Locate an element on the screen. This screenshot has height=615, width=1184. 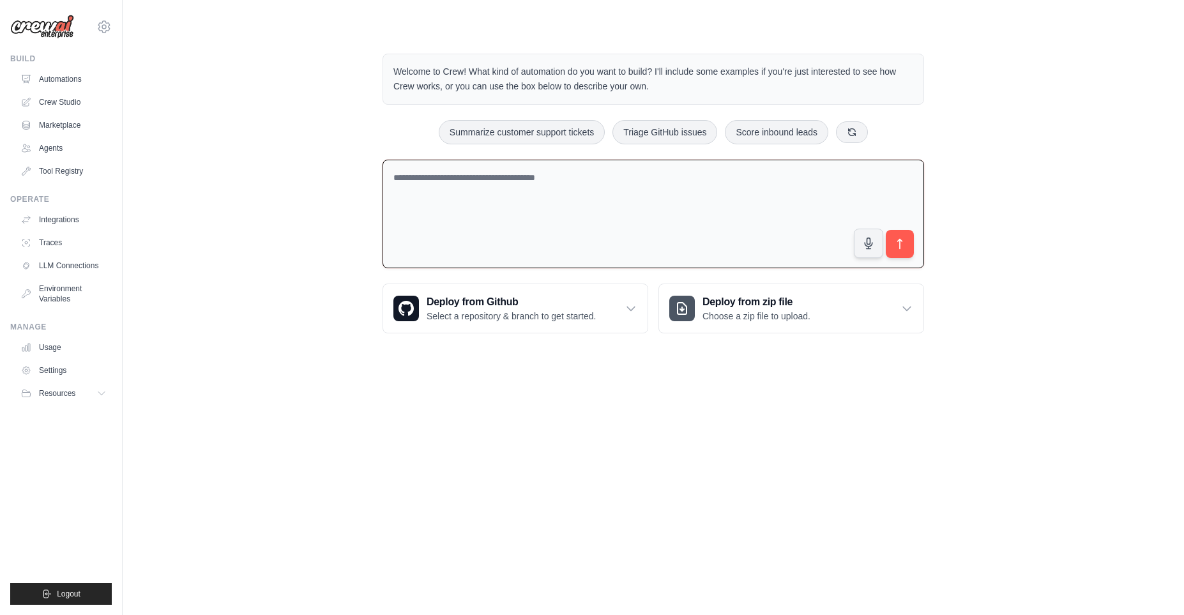
button: Score inbound leads is located at coordinates (777, 132).